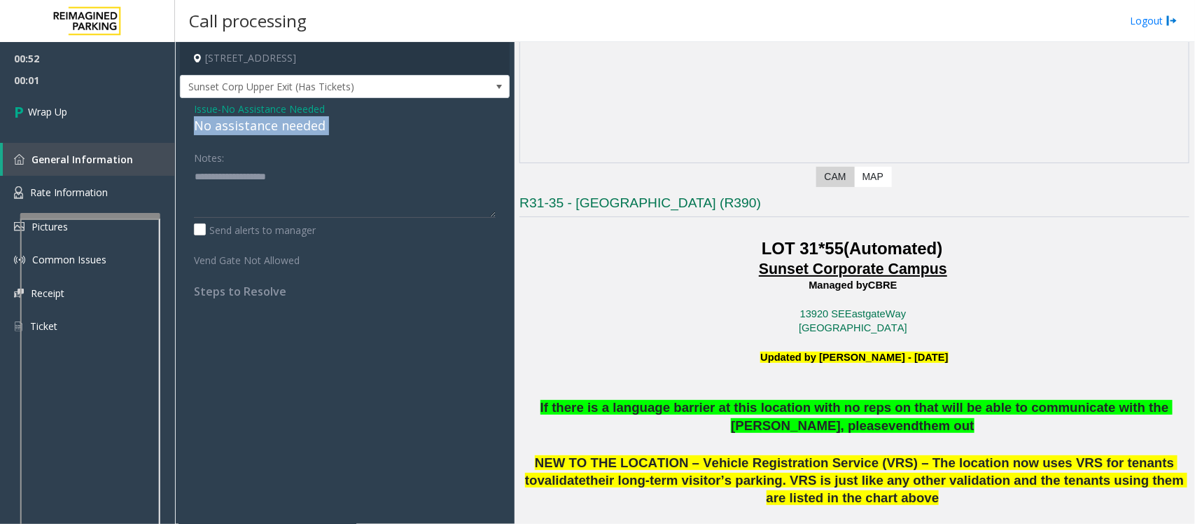 The width and height of the screenshot is (1195, 524). What do you see at coordinates (853, 269) in the screenshot?
I see `span: Sunset Corporate Campus` at bounding box center [853, 269].